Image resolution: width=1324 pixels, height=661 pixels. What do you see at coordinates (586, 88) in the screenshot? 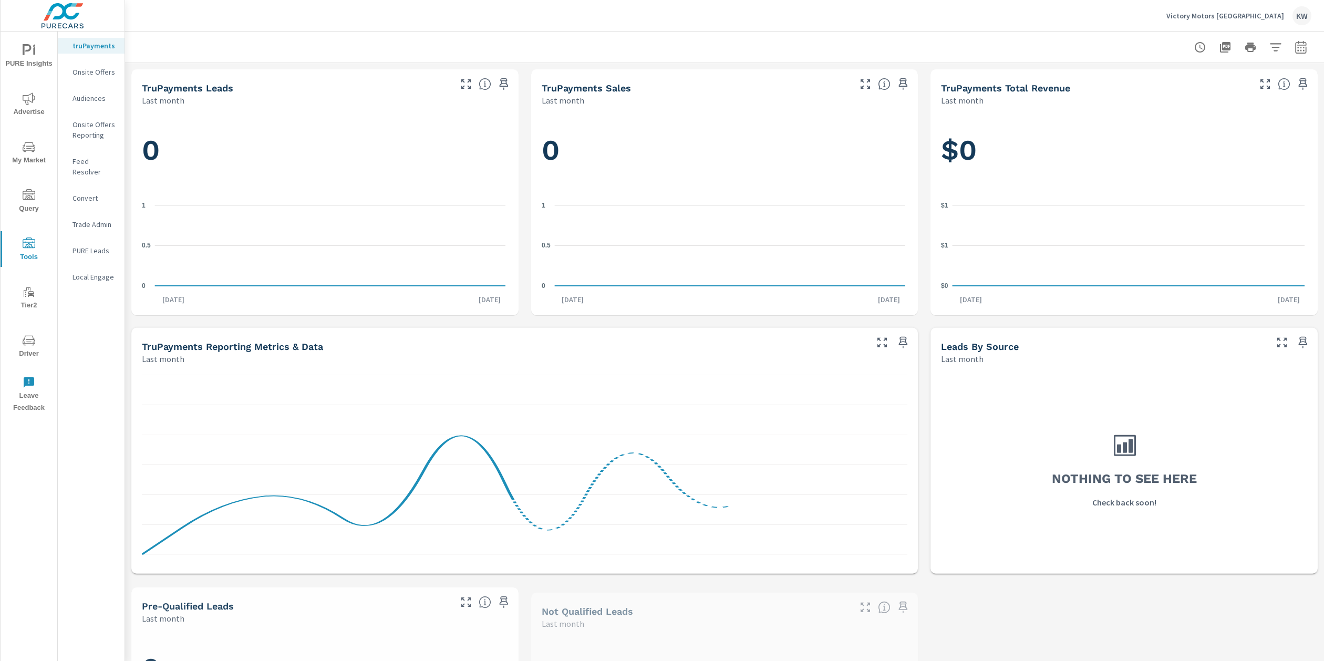
I see `h5: truPayments Sales` at bounding box center [586, 88].